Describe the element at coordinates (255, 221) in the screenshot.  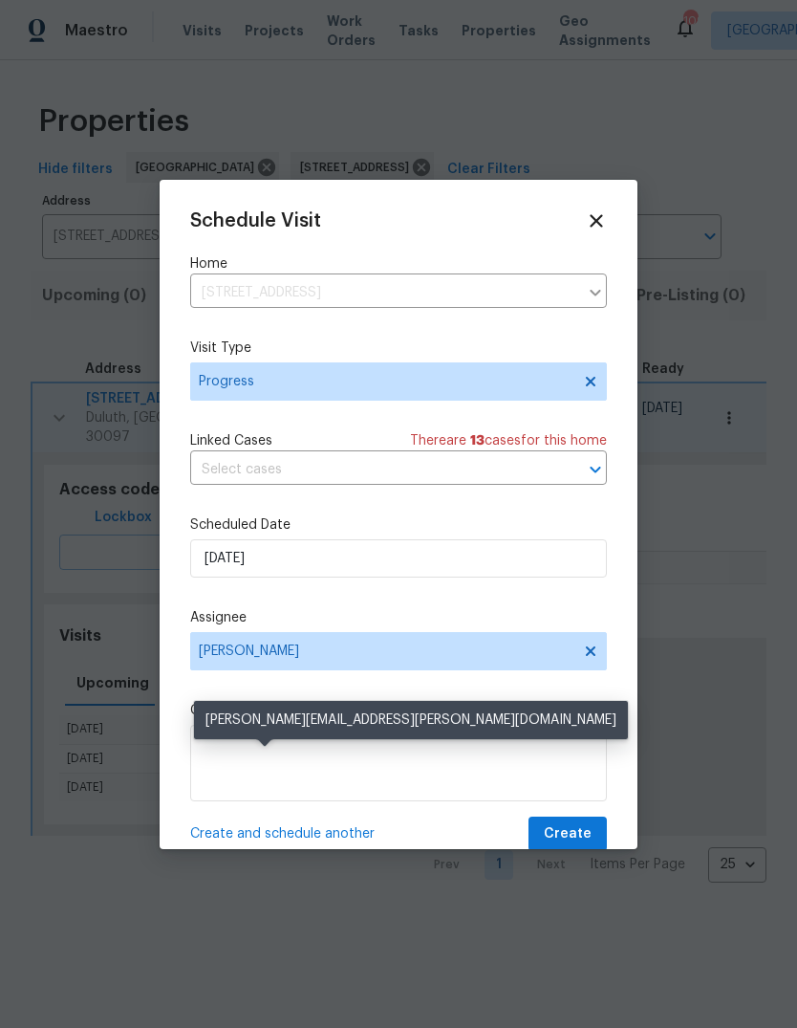
I see `span: Schedule Visit` at that location.